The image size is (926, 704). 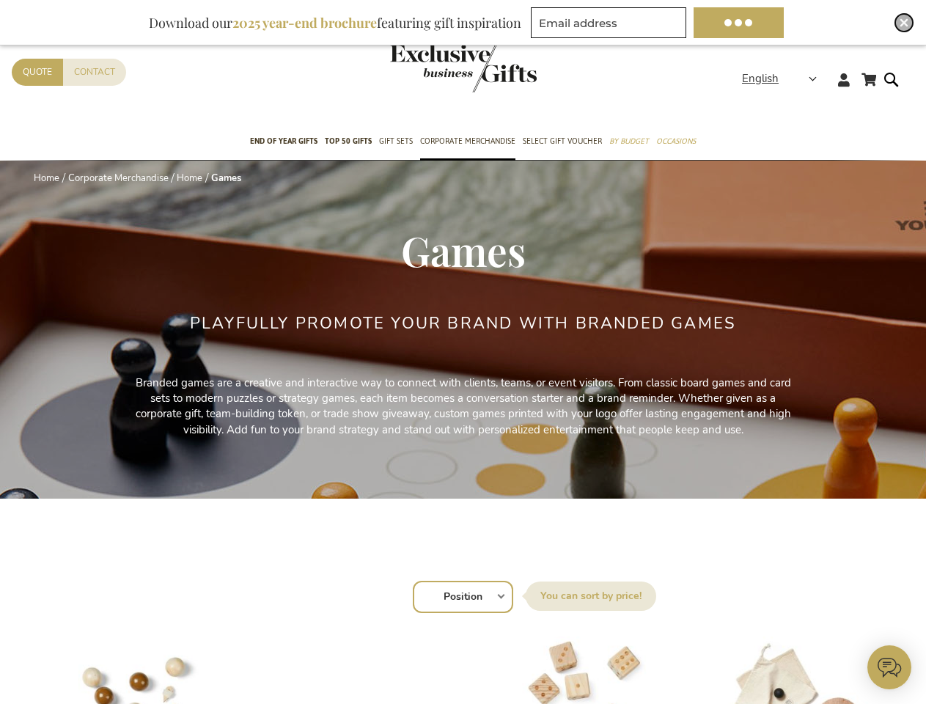 What do you see at coordinates (904, 23) in the screenshot?
I see `div: Close` at bounding box center [904, 23].